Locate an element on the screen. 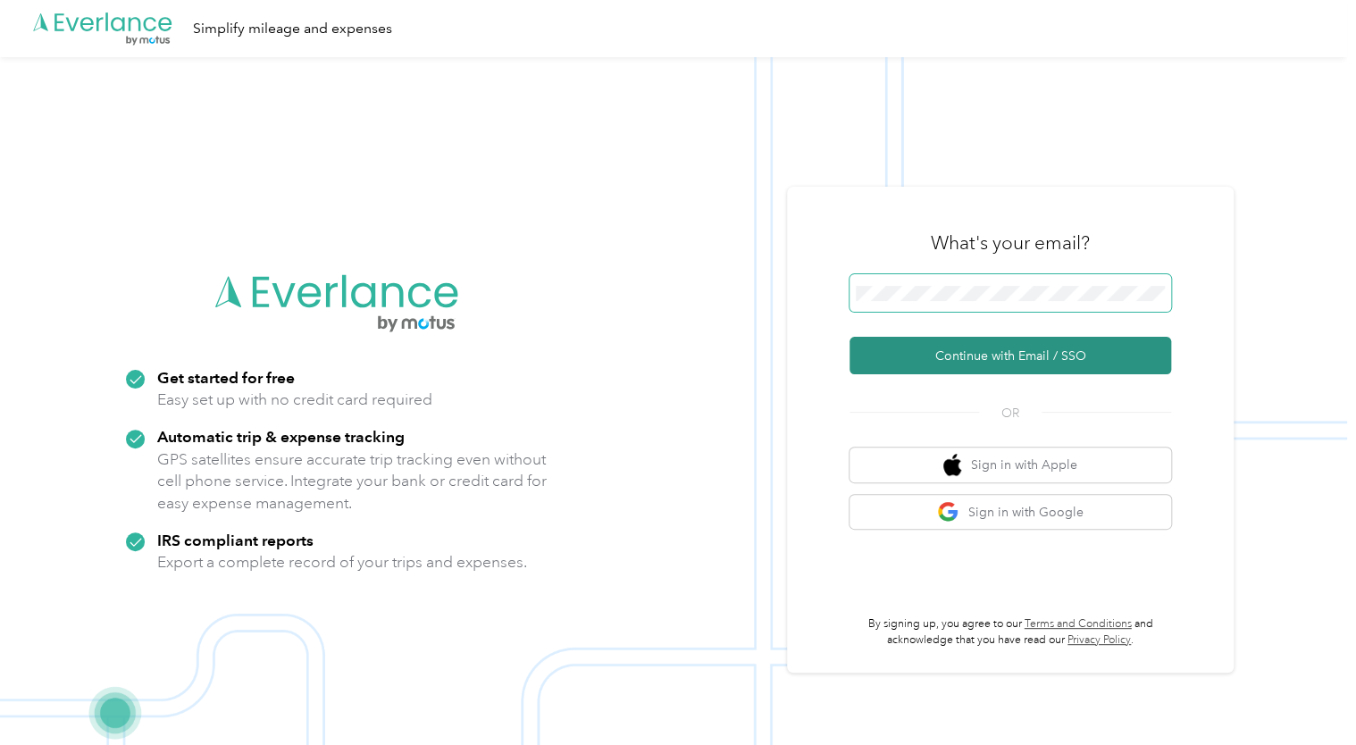 Image resolution: width=1356 pixels, height=745 pixels. span: OR is located at coordinates (1010, 413).